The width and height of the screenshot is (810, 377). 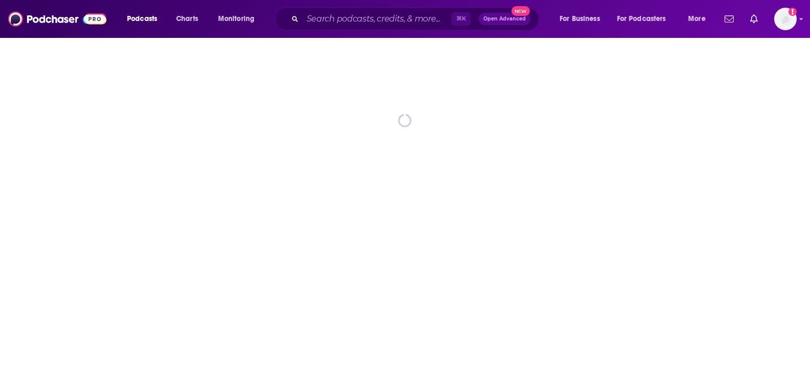 What do you see at coordinates (416, 19) in the screenshot?
I see `div: Search podcasts, credits, & more...` at bounding box center [416, 19].